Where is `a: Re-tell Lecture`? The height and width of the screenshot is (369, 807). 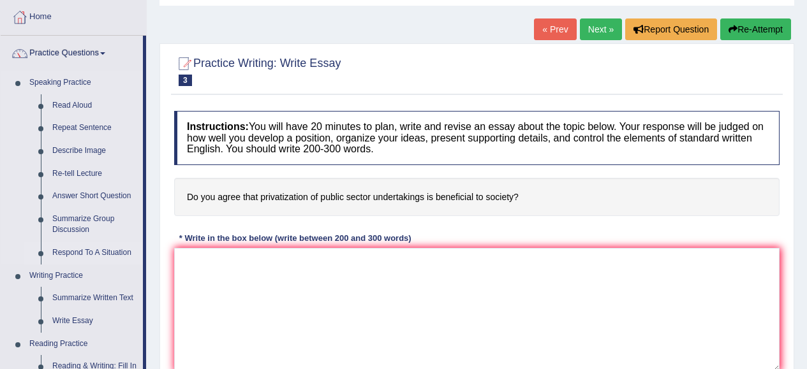 a: Re-tell Lecture is located at coordinates (94, 174).